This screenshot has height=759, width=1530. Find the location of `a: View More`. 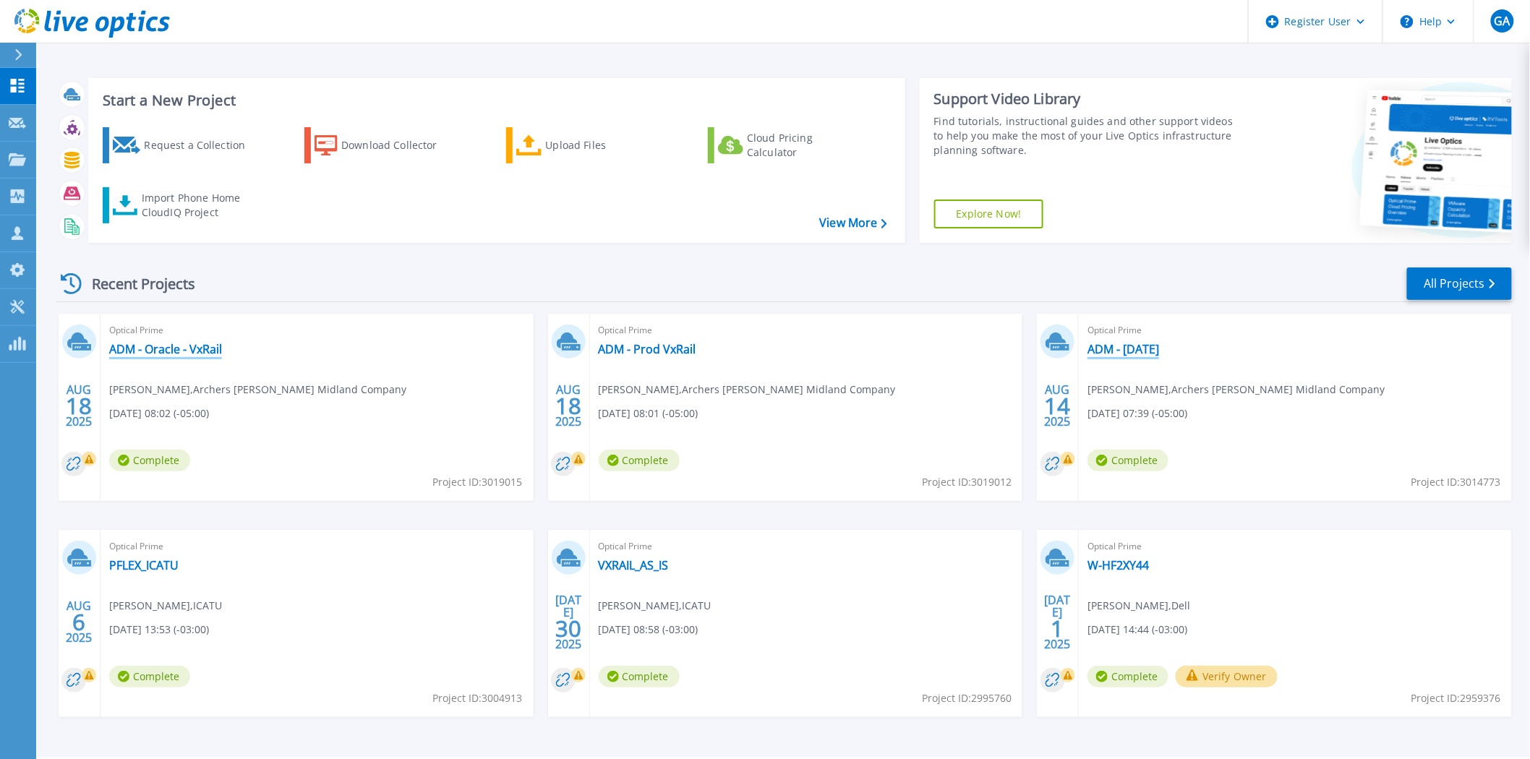

a: View More is located at coordinates (853, 223).